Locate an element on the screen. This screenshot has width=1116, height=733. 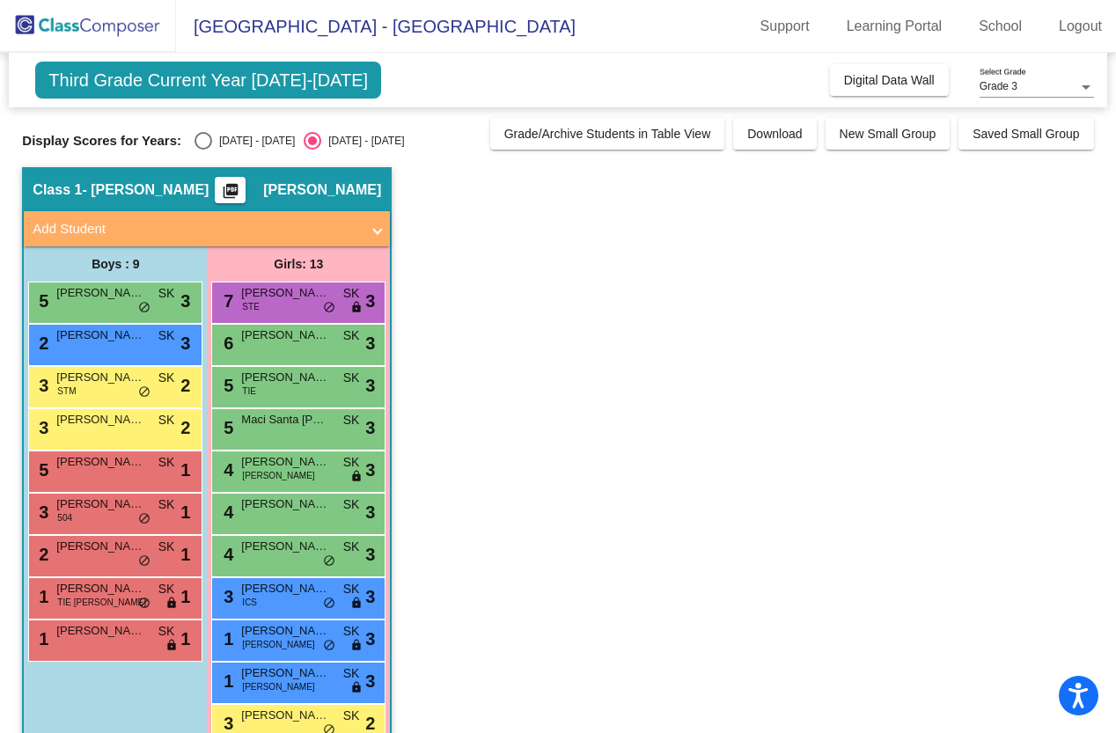
span: Digital Data Wall is located at coordinates (889, 80).